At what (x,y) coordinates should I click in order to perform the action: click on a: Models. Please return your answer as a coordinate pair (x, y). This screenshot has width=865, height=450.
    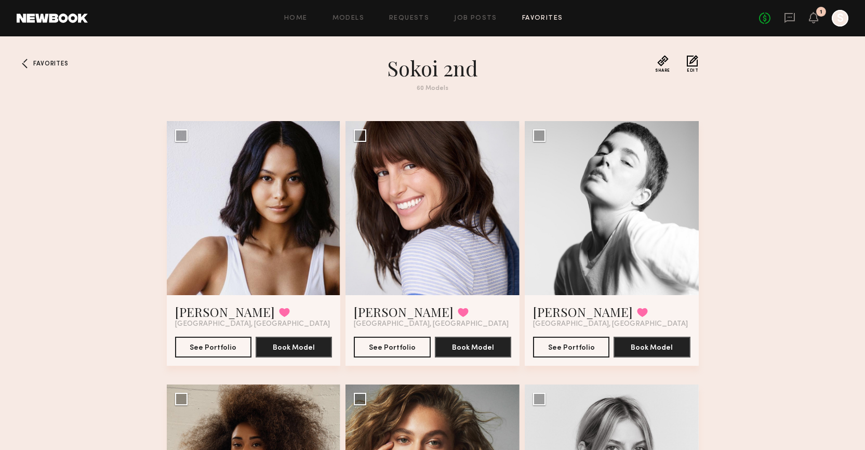
    Looking at the image, I should click on (348, 18).